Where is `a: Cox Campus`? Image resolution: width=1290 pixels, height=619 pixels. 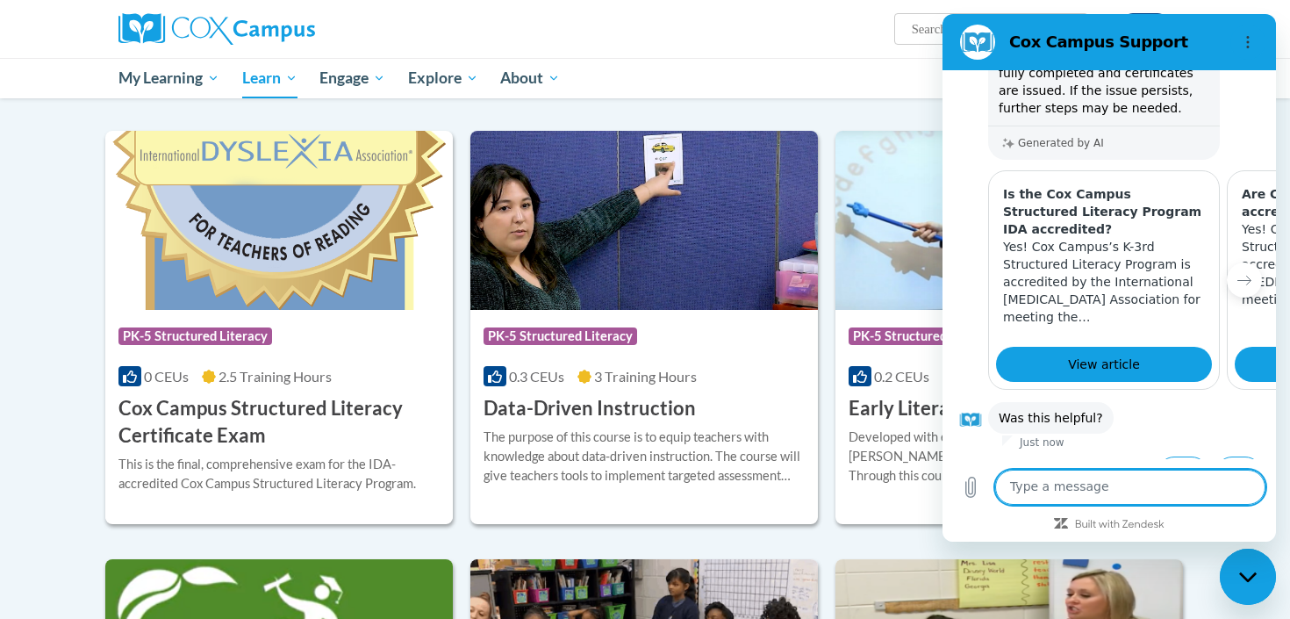
a: Cox Campus is located at coordinates (285, 29).